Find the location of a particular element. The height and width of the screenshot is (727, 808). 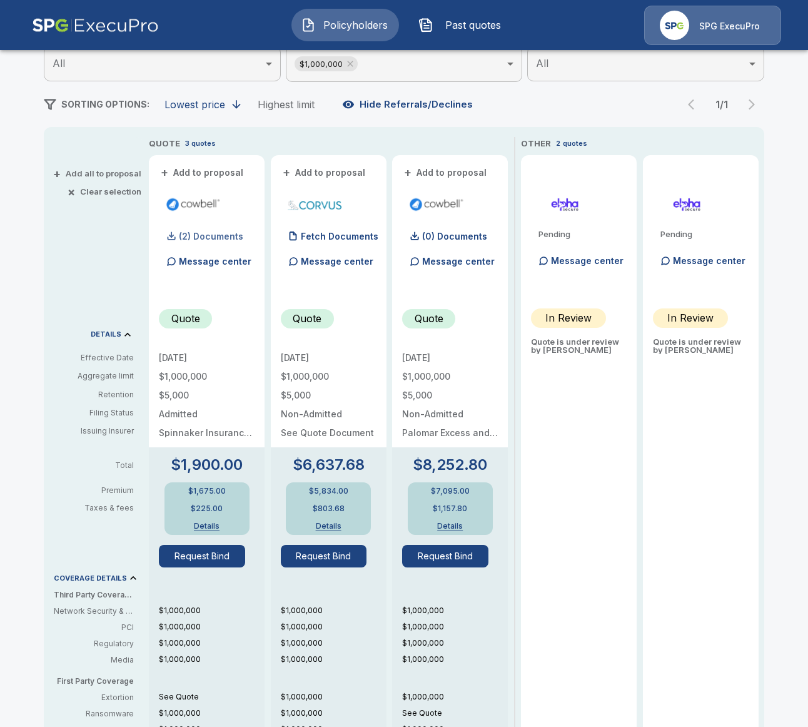

p: Issuing Insurer is located at coordinates (94, 431).